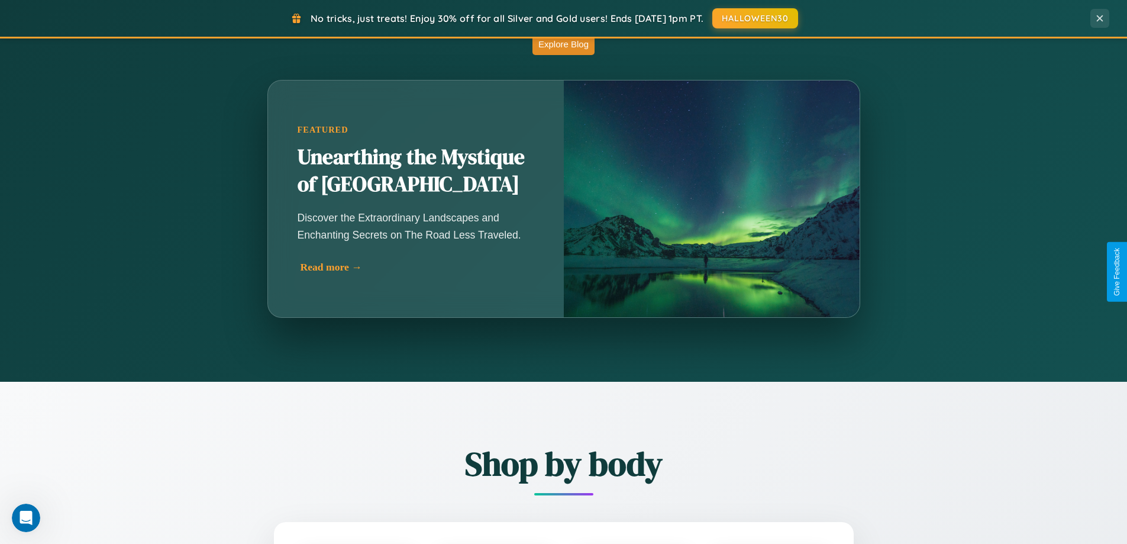  Describe the element at coordinates (755, 18) in the screenshot. I see `button: HALLOWEEN30` at that location.